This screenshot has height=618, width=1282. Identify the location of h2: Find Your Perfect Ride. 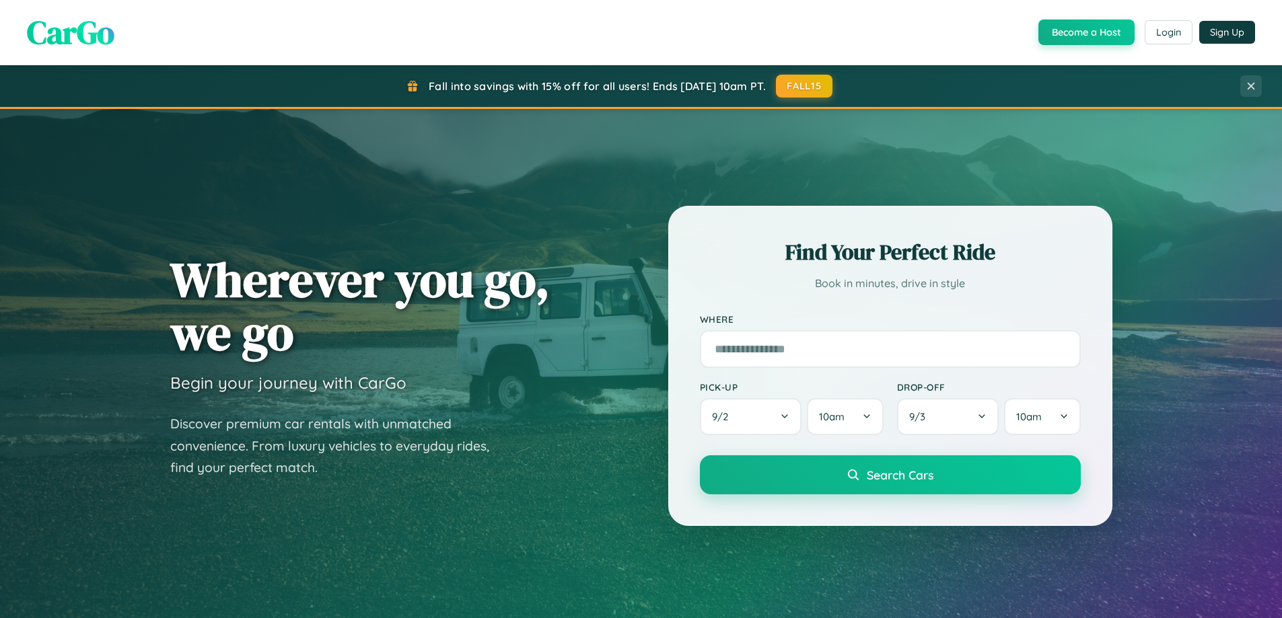
(890, 252).